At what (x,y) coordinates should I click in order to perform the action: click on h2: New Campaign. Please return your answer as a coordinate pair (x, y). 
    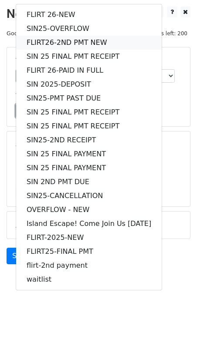
    Looking at the image, I should click on (98, 14).